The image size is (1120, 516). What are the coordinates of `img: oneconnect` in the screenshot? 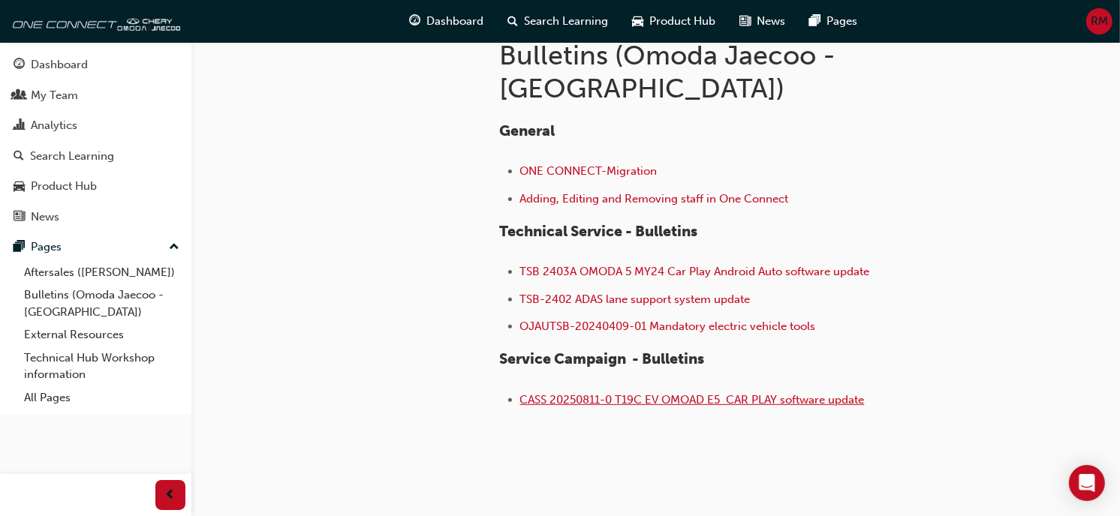 It's located at (94, 21).